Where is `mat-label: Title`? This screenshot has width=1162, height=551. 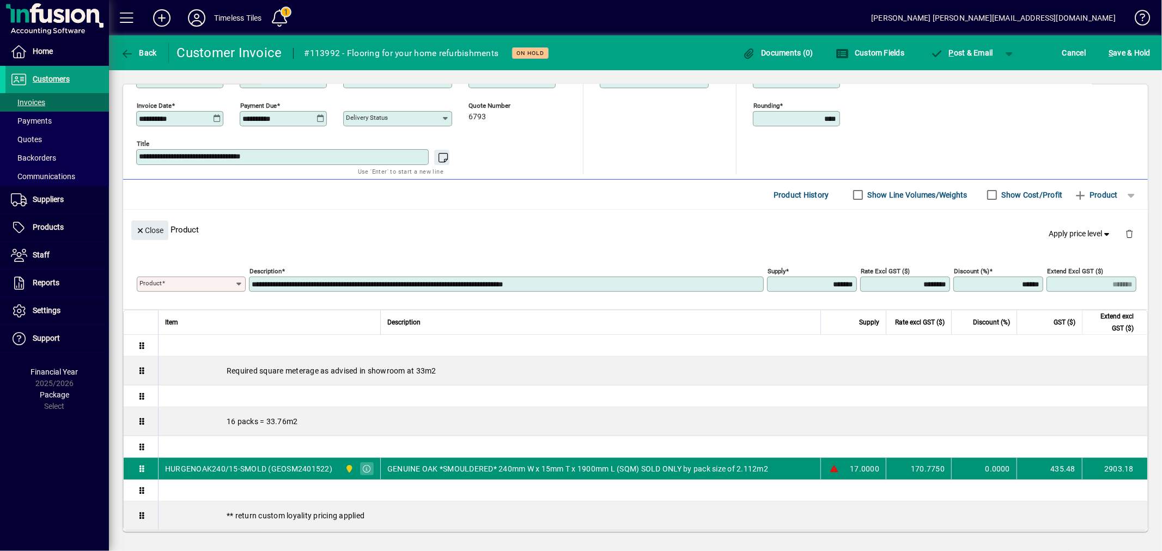
mat-label: Title is located at coordinates (143, 144).